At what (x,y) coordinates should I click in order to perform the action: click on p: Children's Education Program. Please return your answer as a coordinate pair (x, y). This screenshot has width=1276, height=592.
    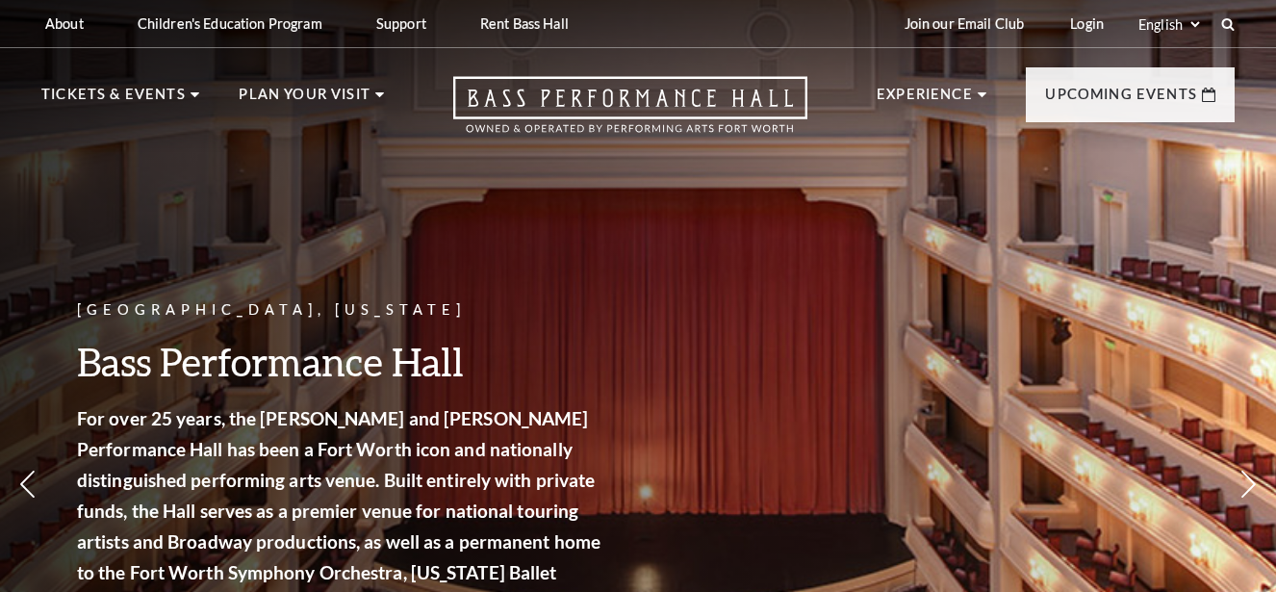
    Looking at the image, I should click on (230, 23).